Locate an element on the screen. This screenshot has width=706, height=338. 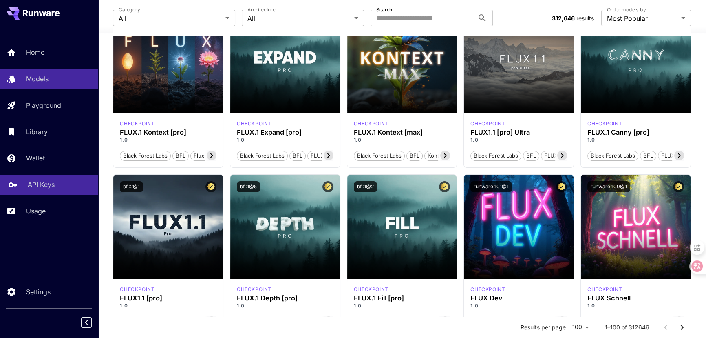
span: results is located at coordinates (585, 18).